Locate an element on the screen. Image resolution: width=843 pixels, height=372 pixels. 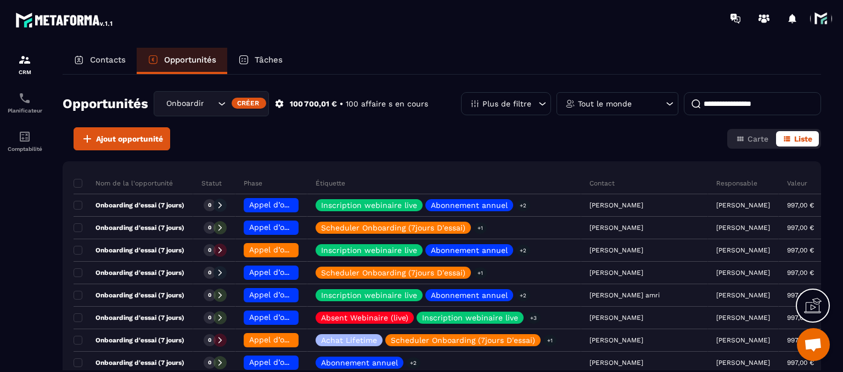
a: accountantaccountantComptabilité is located at coordinates (25, 141).